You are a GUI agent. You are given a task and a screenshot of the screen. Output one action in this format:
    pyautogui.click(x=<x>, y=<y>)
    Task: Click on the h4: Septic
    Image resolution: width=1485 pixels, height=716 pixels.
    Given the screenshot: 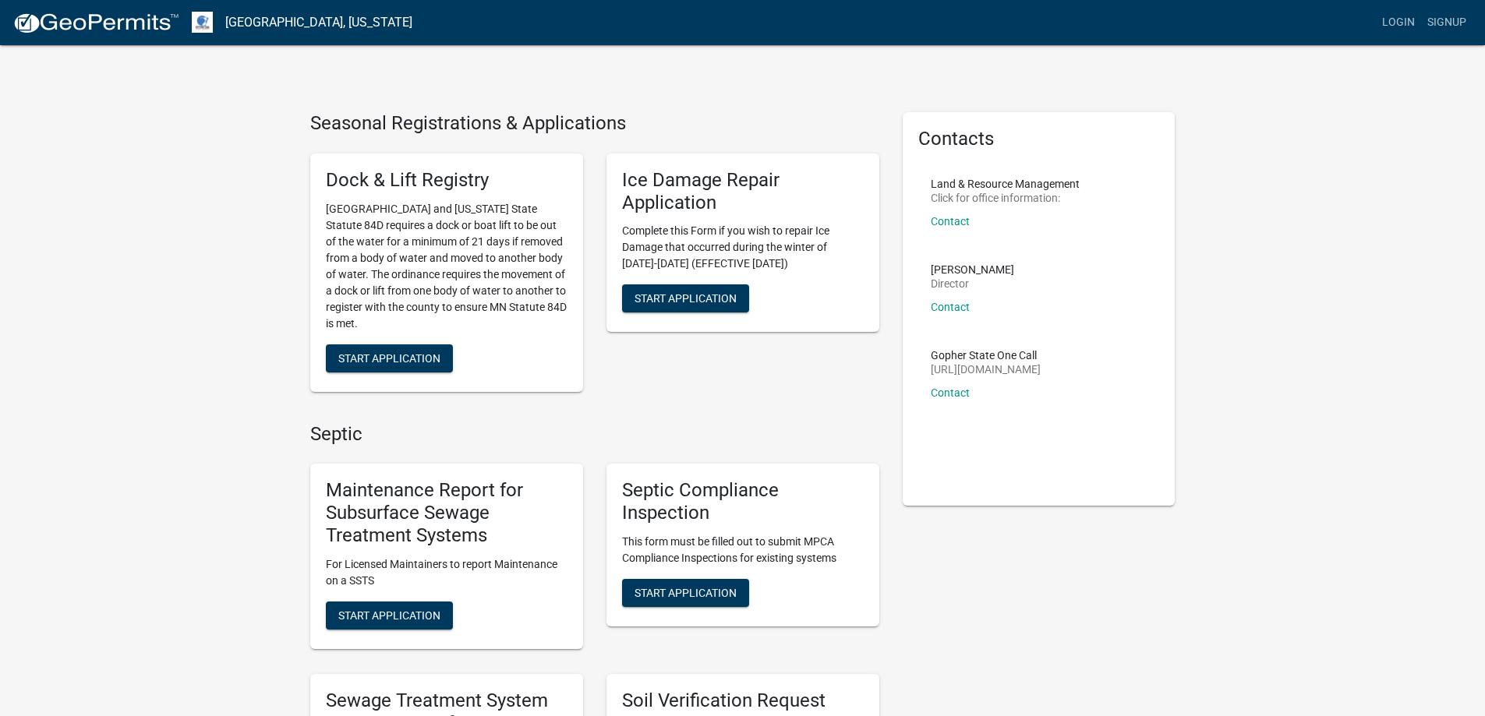 What is the action you would take?
    pyautogui.click(x=595, y=434)
    